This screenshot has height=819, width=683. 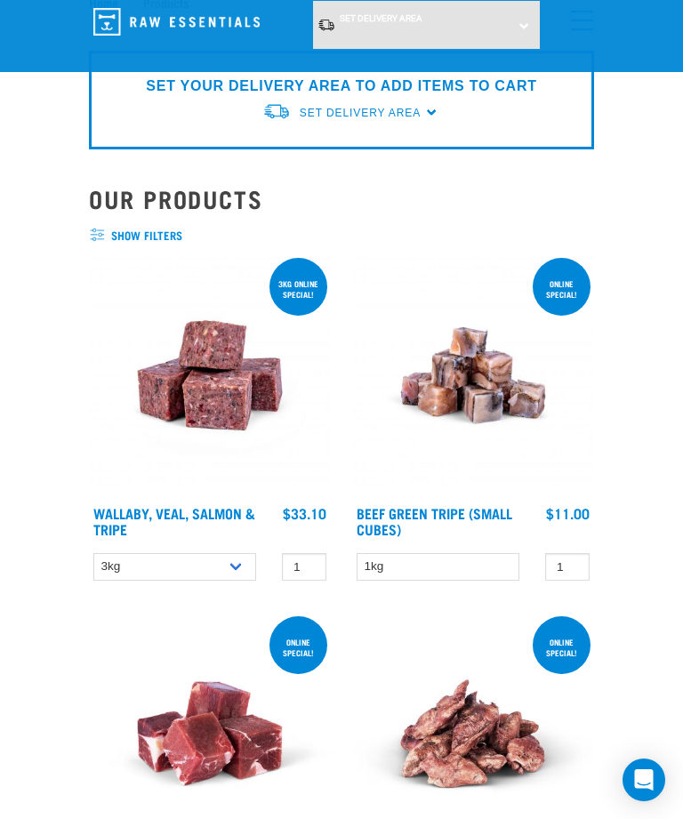 What do you see at coordinates (473, 375) in the screenshot?
I see `img: Beef Tripe Bites 1634` at bounding box center [473, 375].